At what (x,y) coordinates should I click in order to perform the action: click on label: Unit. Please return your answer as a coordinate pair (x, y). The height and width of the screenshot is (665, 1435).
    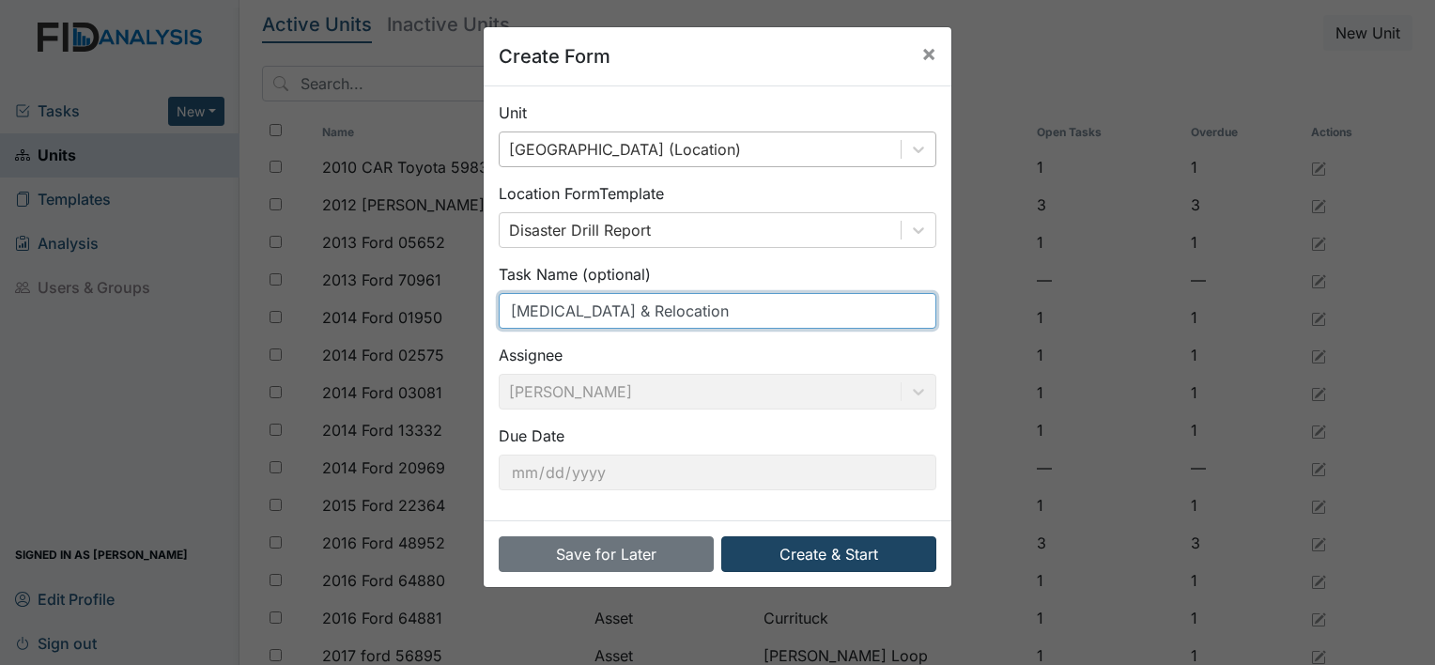
    Looking at the image, I should click on (513, 113).